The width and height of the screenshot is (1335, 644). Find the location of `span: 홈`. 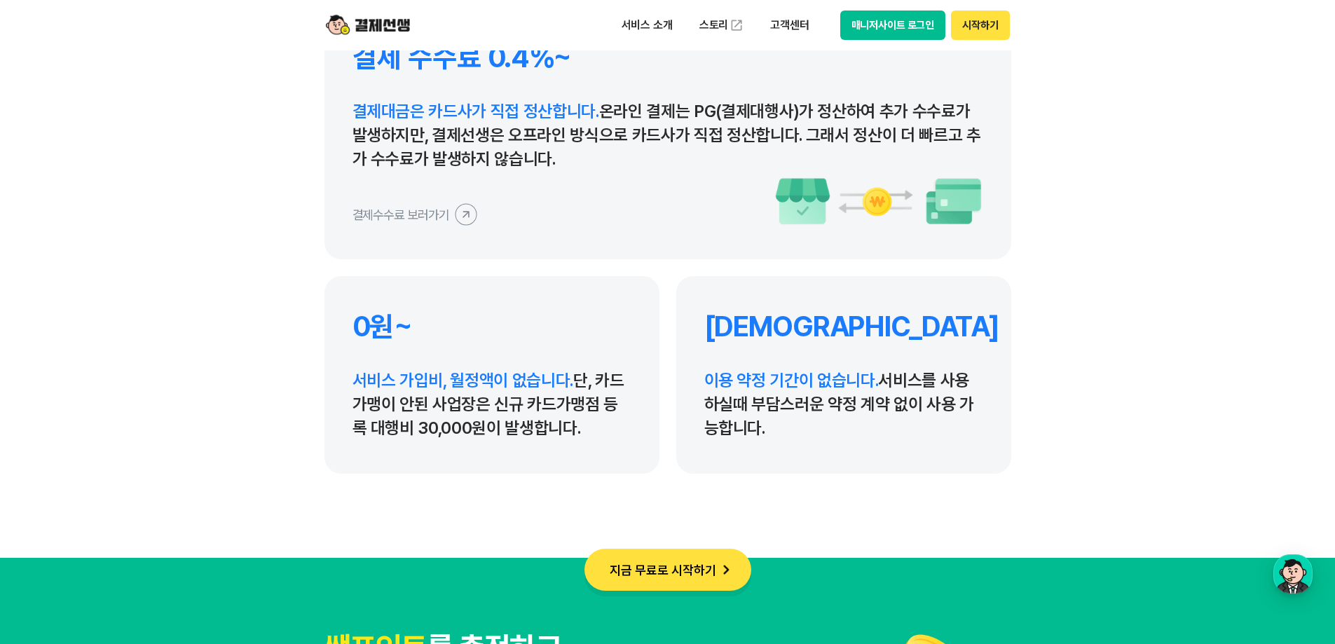

span: 홈 is located at coordinates (48, 471).